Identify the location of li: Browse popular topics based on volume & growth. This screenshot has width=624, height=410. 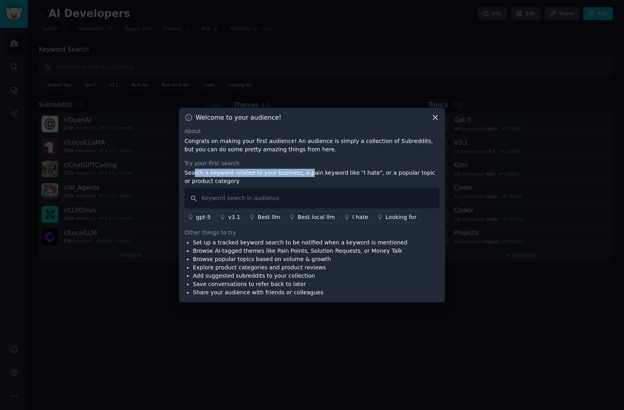
(300, 259).